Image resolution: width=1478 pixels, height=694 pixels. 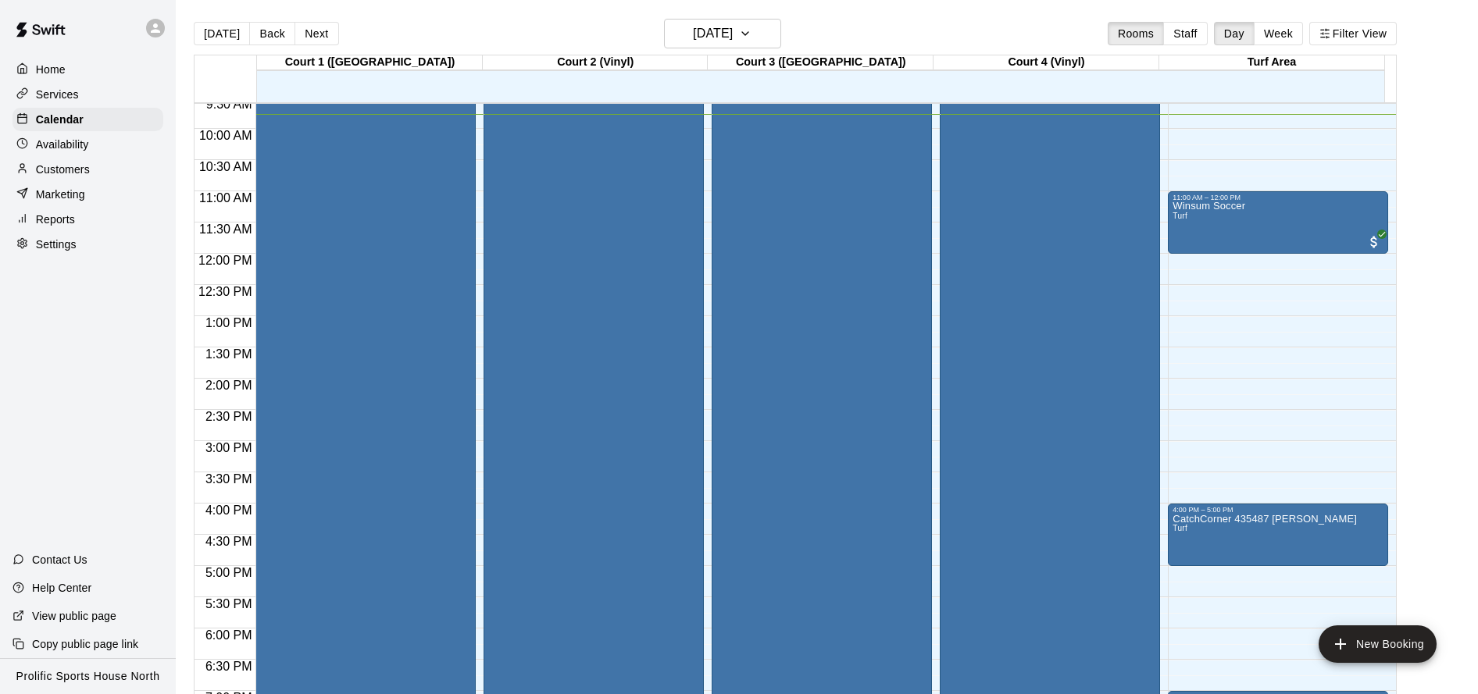 I want to click on a: Calendar, so click(x=87, y=119).